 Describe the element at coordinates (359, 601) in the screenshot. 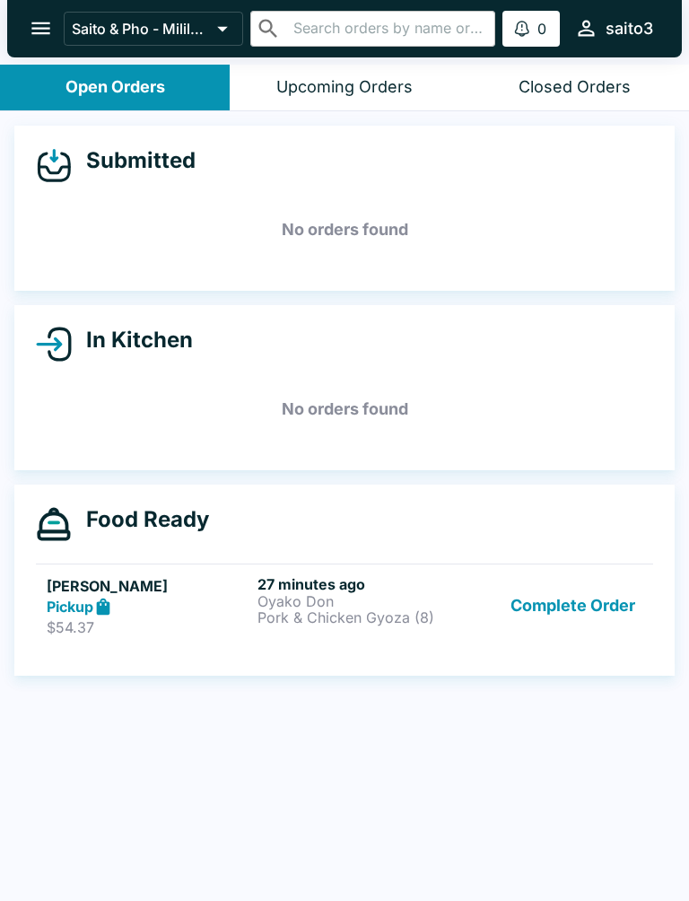

I see `p: Oyako Don` at that location.